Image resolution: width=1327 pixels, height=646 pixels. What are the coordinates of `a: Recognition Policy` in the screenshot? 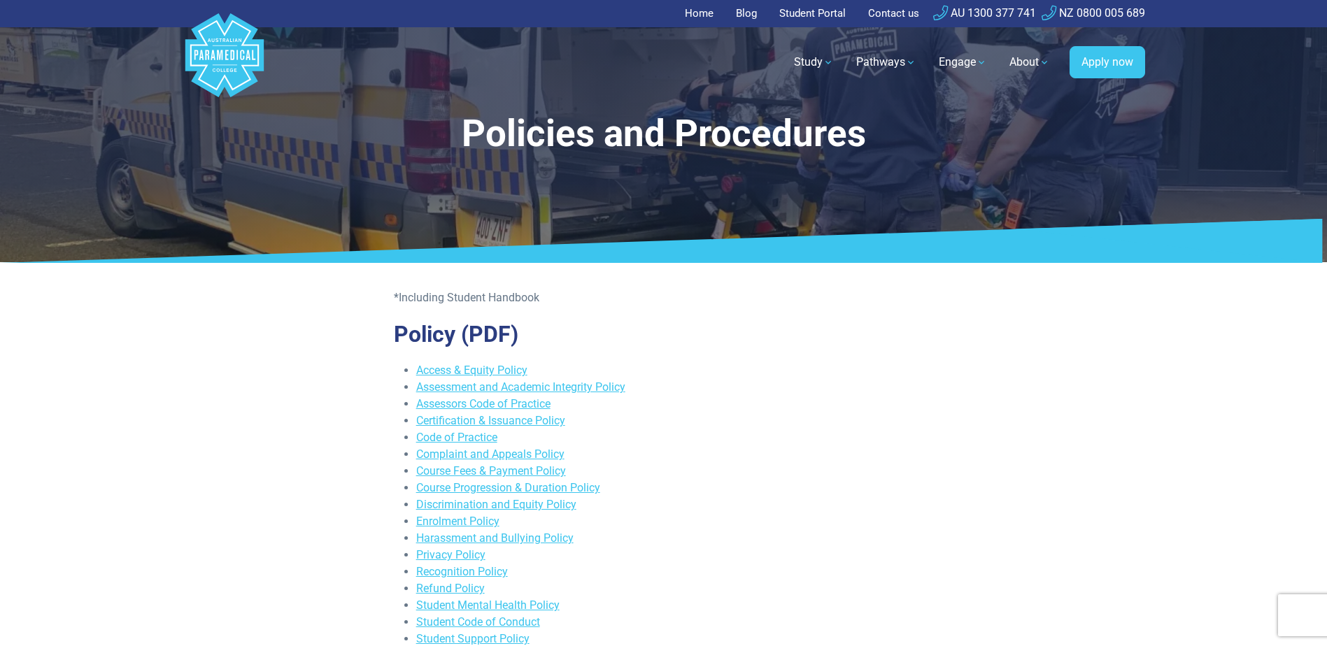 It's located at (462, 572).